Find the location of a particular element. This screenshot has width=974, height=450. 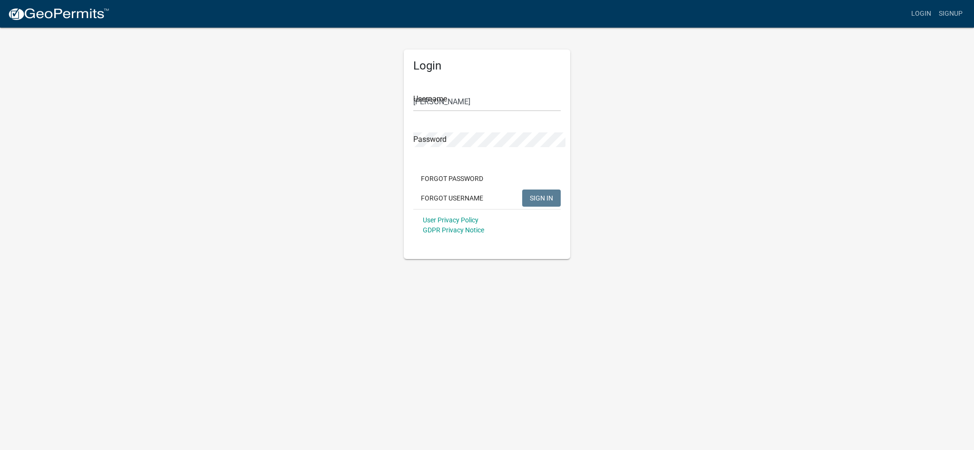

button: SIGN IN is located at coordinates (541, 198).